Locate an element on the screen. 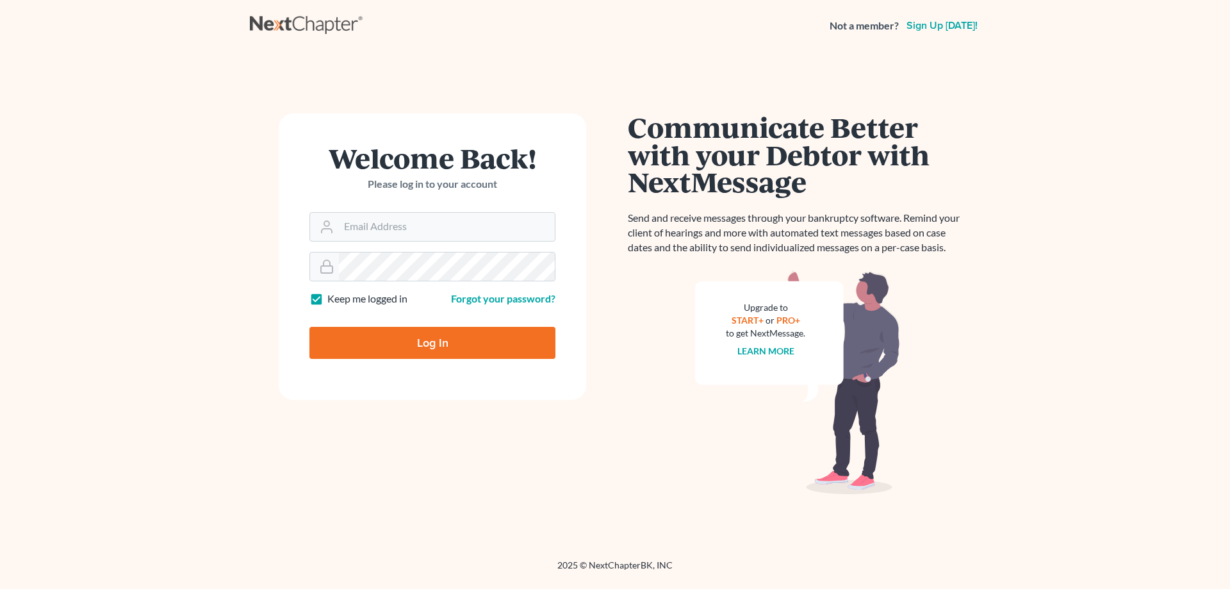 This screenshot has width=1230, height=589. label: Keep me logged in is located at coordinates (367, 298).